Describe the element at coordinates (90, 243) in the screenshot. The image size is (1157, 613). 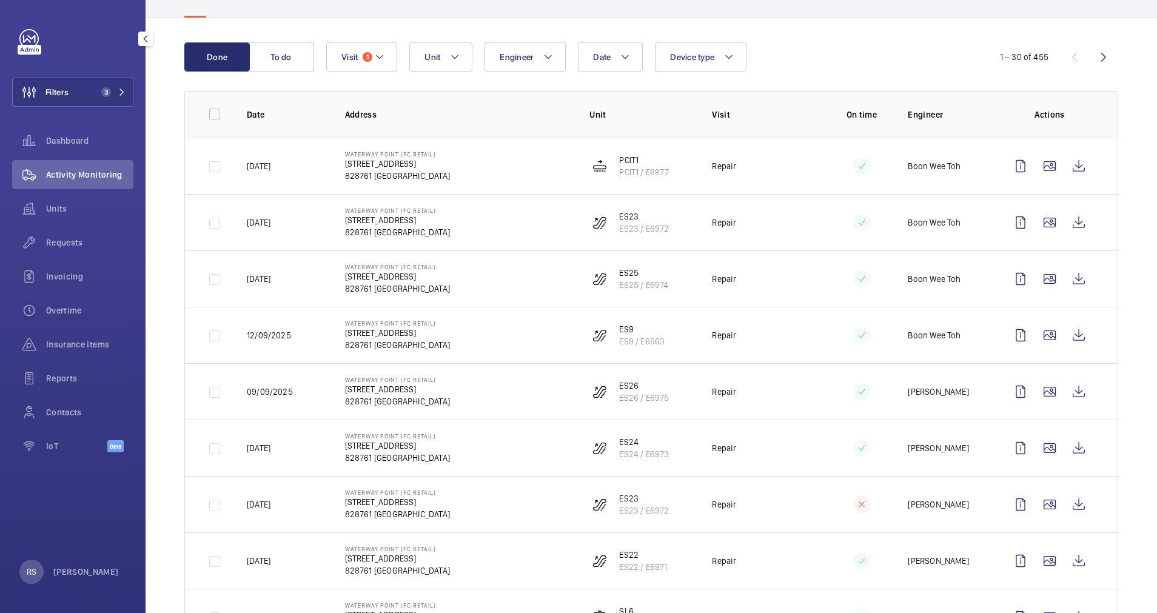
I see `span: Requests` at that location.